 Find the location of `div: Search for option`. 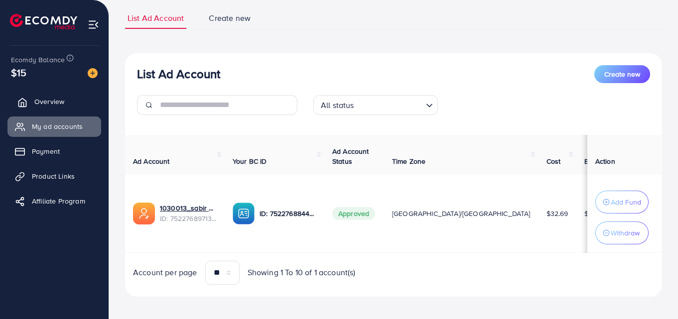

div: Search for option is located at coordinates (376, 105).